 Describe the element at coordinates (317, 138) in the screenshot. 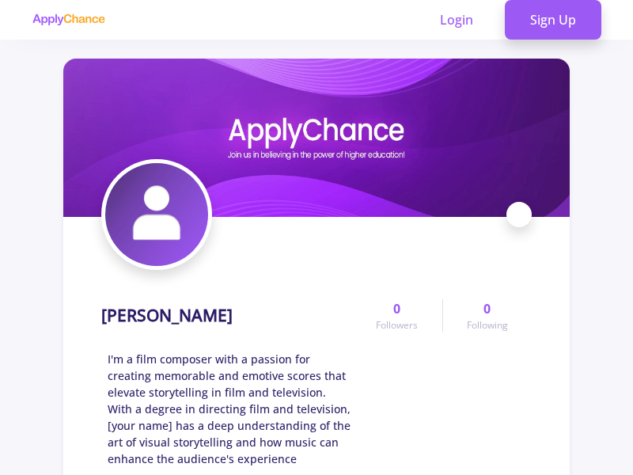

I see `img: Alireza Hosseinicover image` at that location.